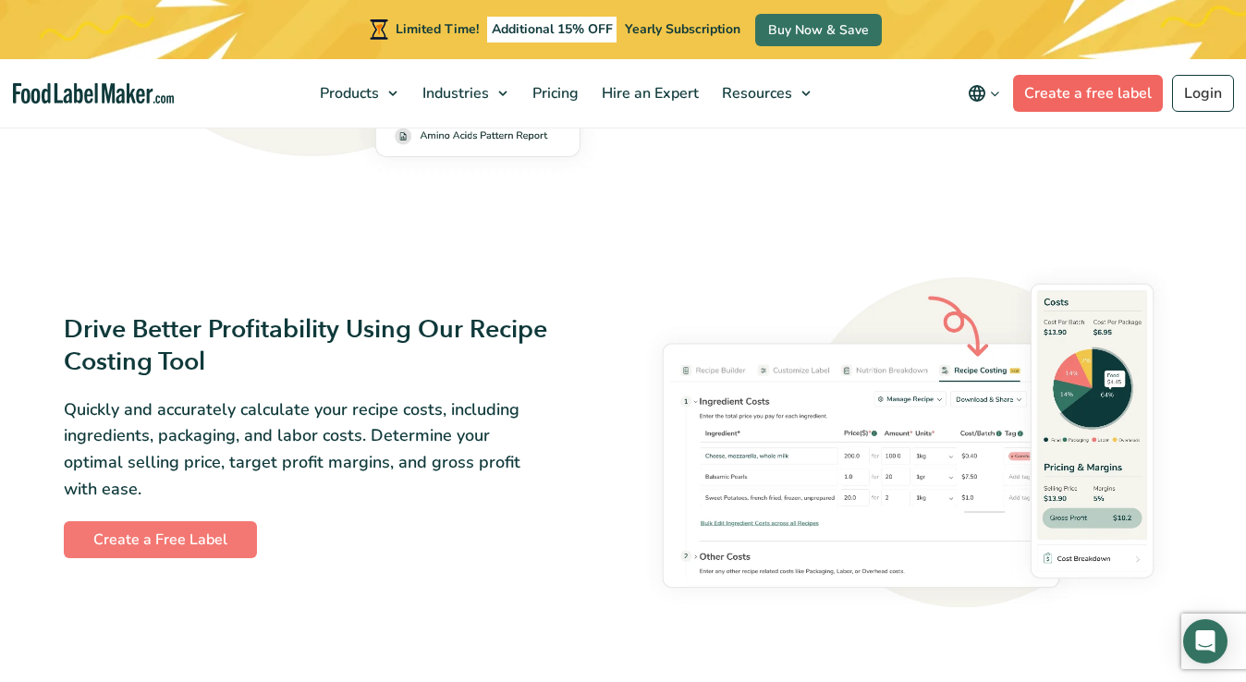  Describe the element at coordinates (648, 93) in the screenshot. I see `span: Hire an Expert` at that location.